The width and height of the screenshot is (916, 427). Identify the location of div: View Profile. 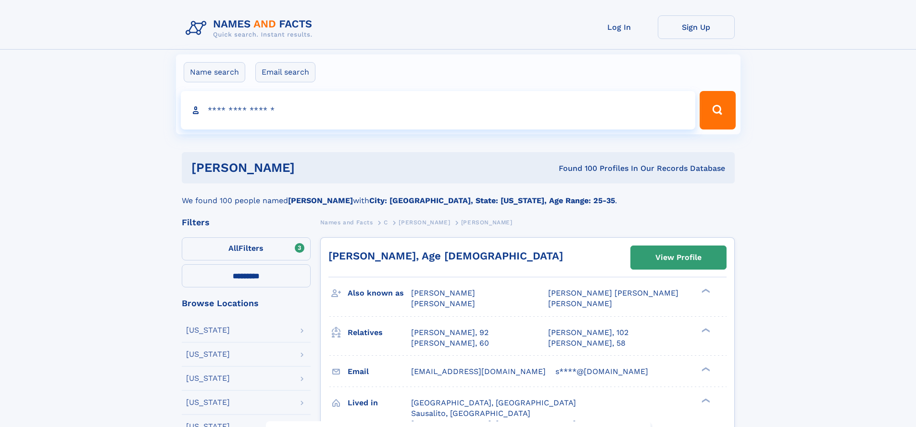
(678, 257).